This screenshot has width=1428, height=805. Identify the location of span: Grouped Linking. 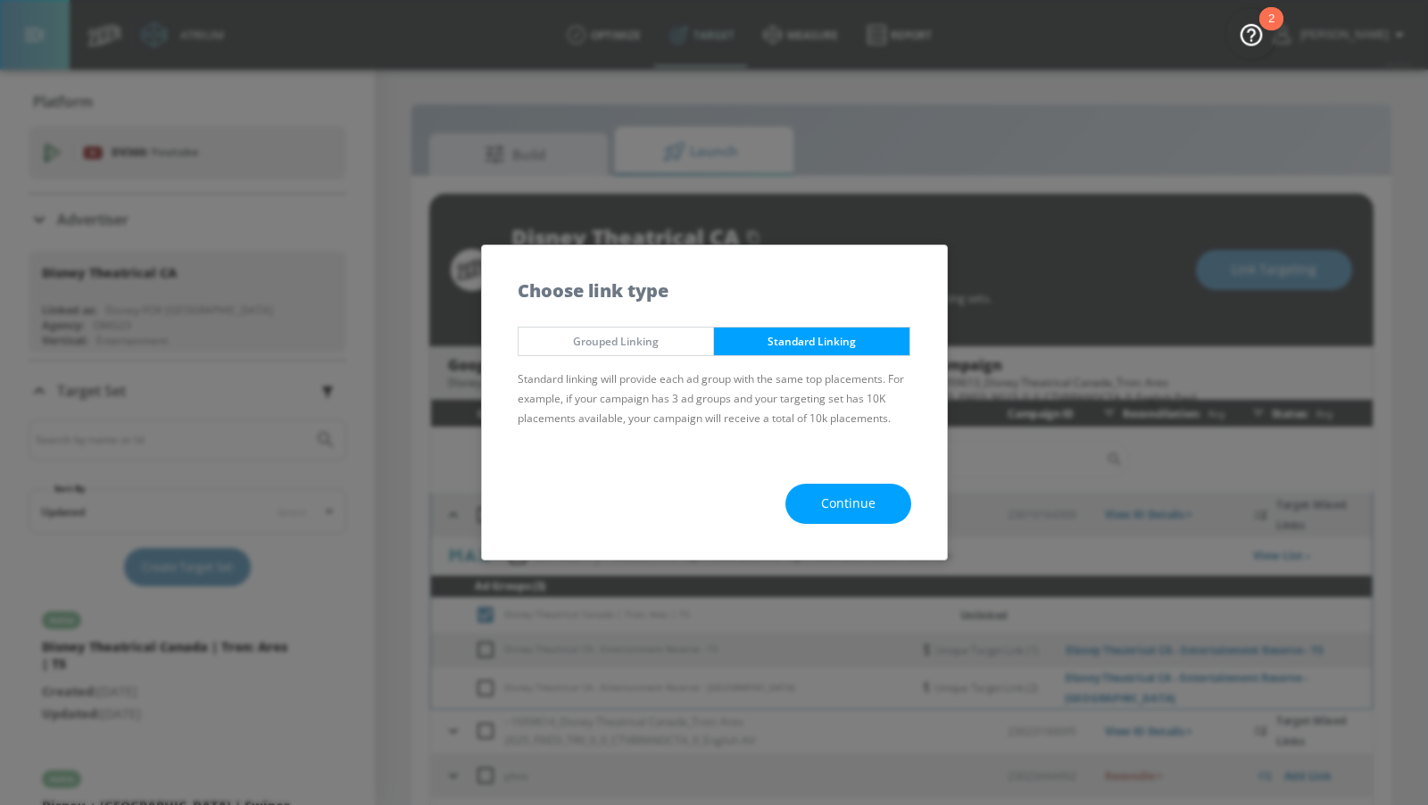
(616, 341).